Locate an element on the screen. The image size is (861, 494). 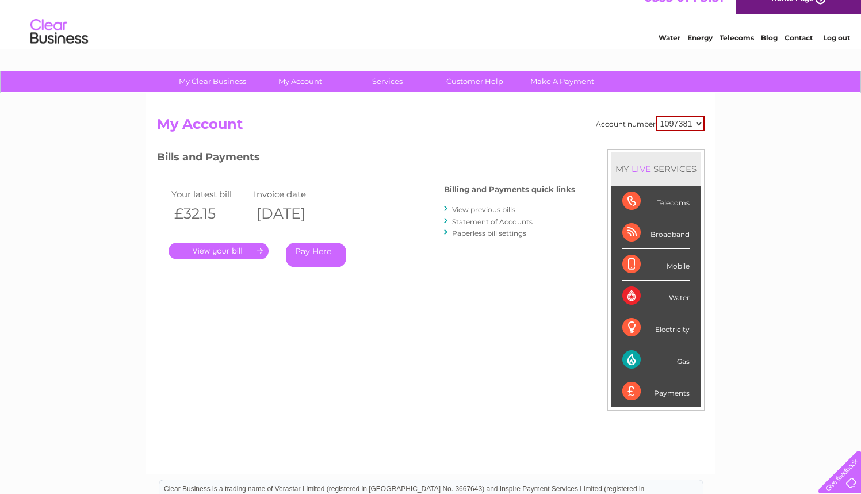
a: 0333 014 3131 is located at coordinates (684, 13).